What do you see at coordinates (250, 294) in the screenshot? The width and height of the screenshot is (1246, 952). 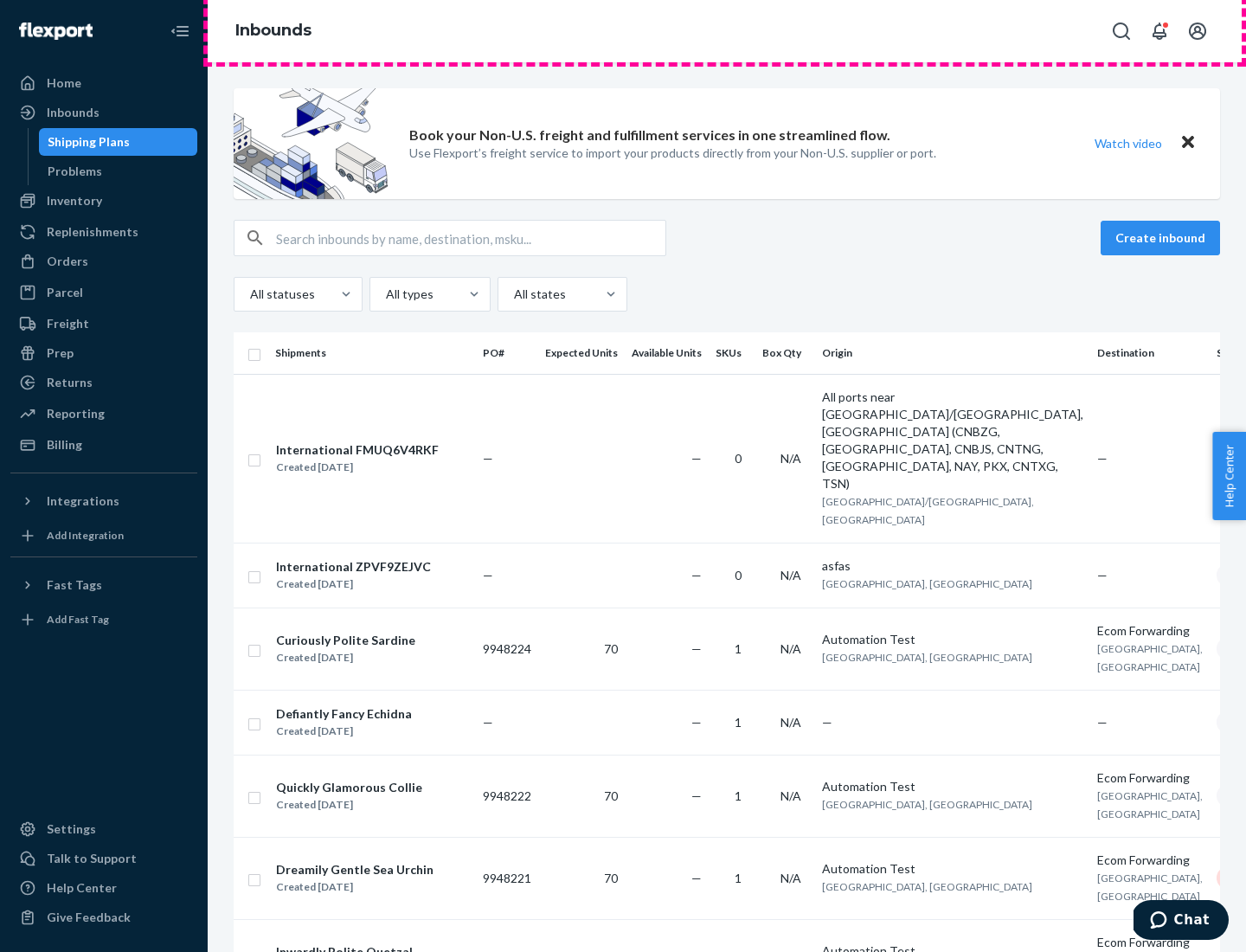 I see `input: All statuses` at bounding box center [250, 294].